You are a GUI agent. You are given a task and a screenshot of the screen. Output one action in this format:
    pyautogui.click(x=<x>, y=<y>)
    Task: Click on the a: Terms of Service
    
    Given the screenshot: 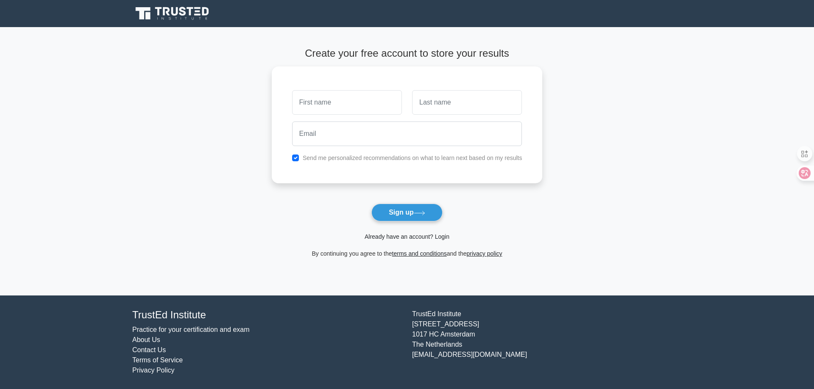 What is the action you would take?
    pyautogui.click(x=157, y=360)
    